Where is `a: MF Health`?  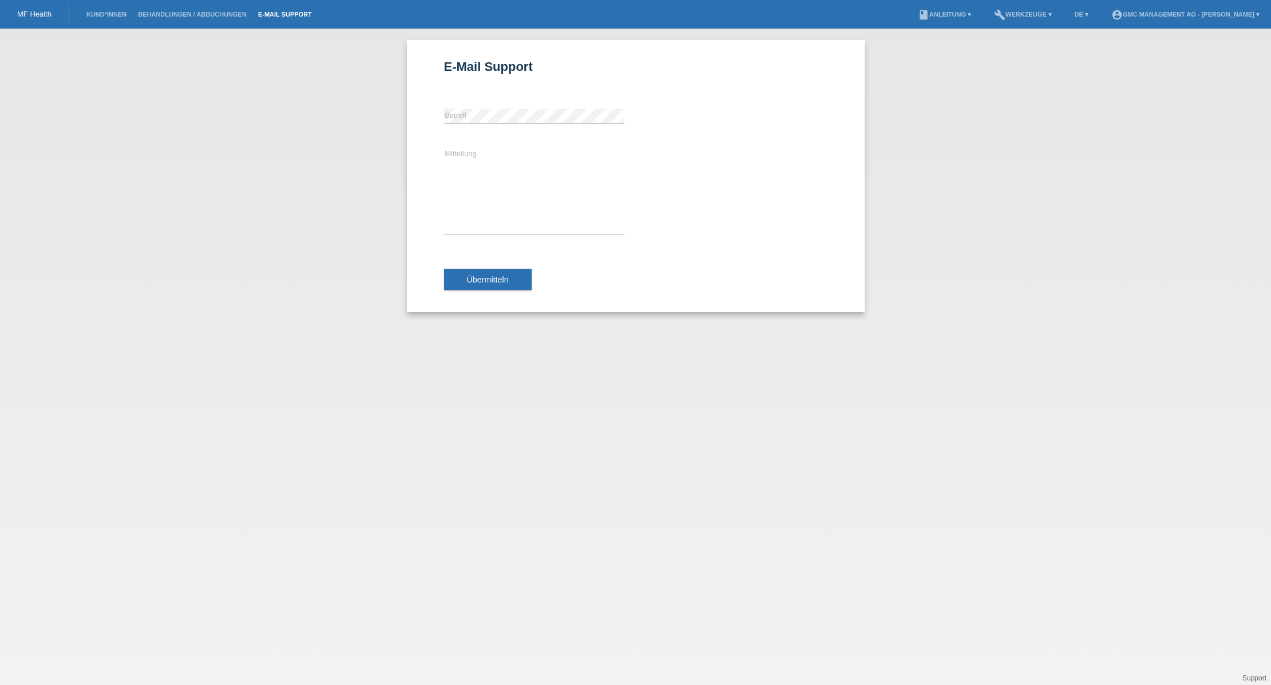
a: MF Health is located at coordinates (34, 14).